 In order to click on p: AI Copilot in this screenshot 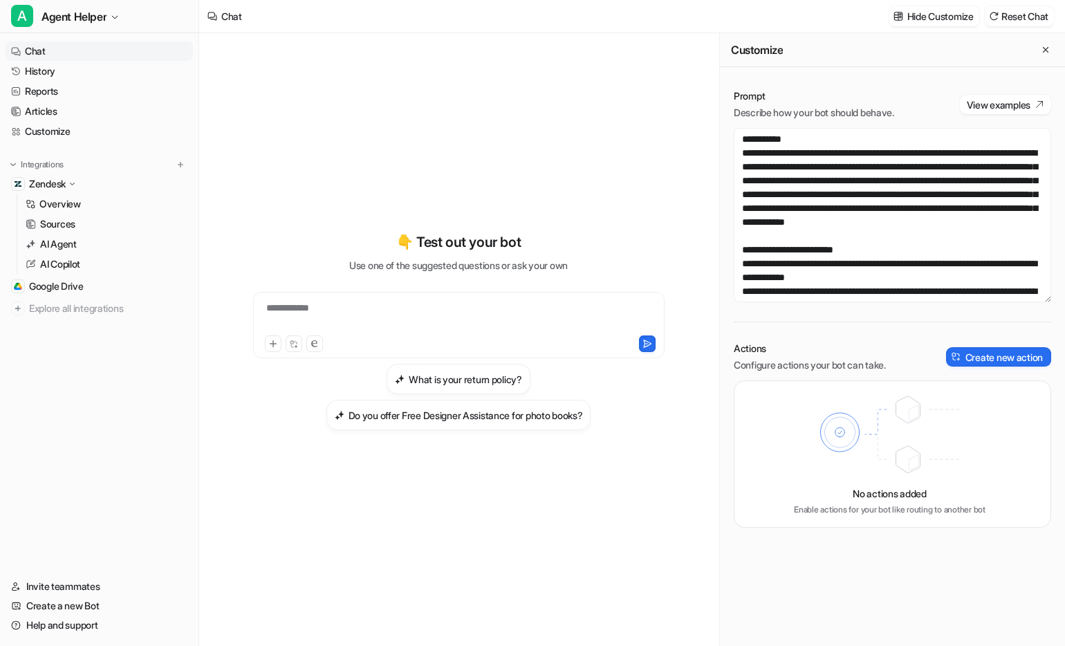, I will do `click(60, 264)`.